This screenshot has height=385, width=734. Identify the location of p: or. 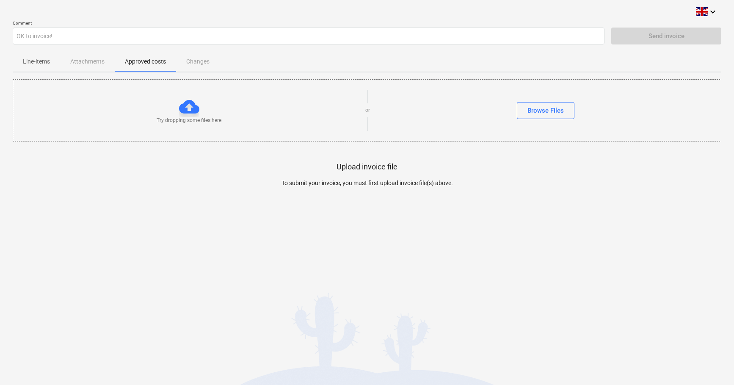
(368, 110).